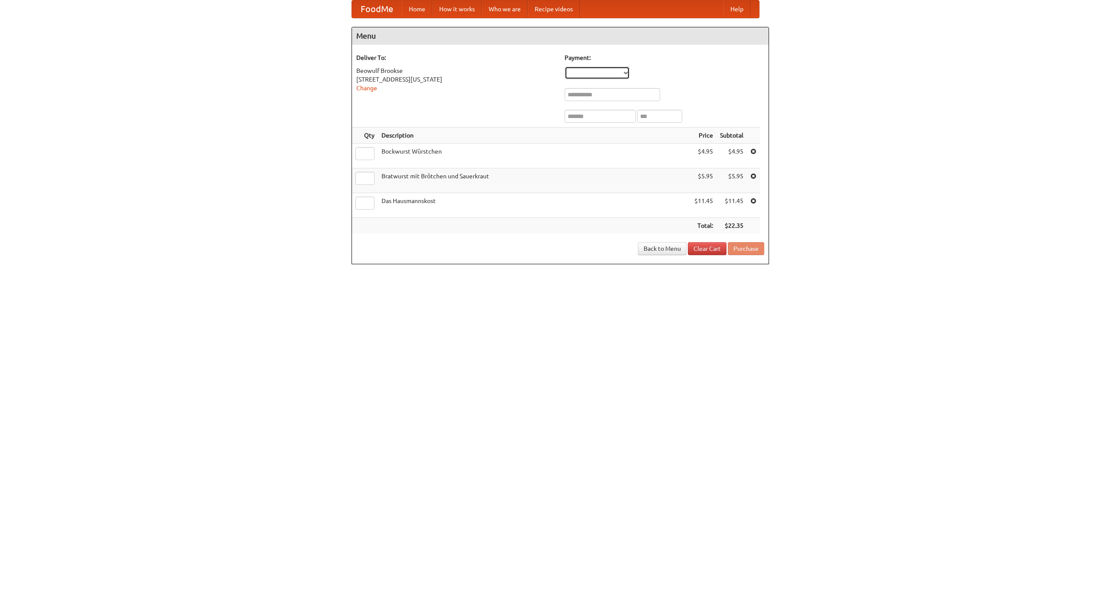 Image resolution: width=1111 pixels, height=614 pixels. I want to click on a: Back to Menu, so click(663, 249).